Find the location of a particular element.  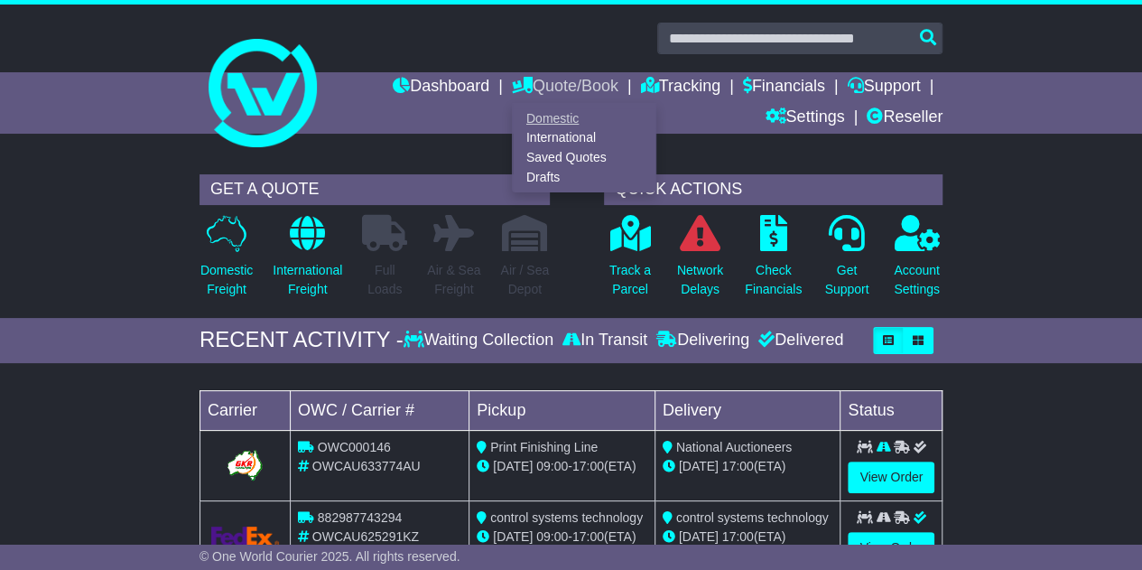

a: Track aParcel is located at coordinates (630, 261).